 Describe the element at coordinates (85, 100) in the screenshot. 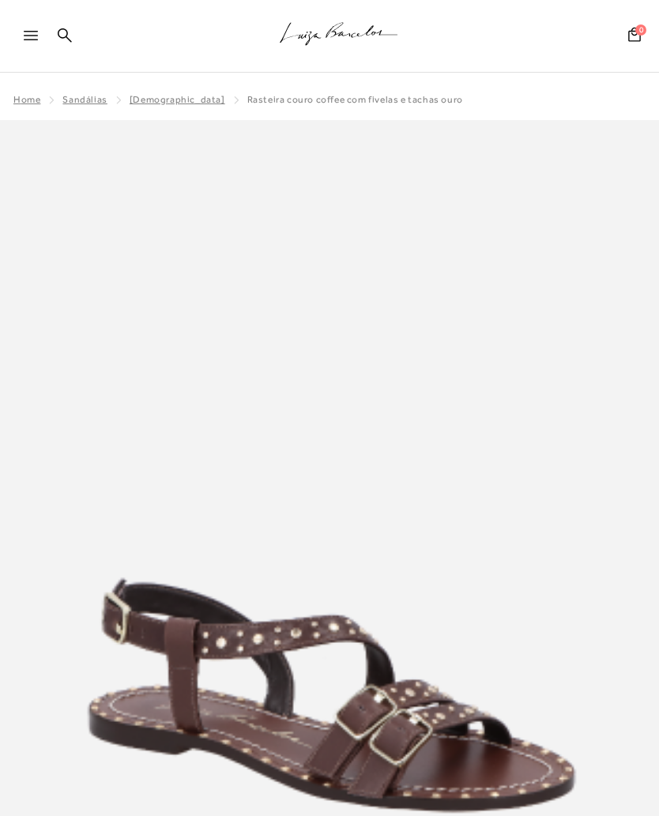

I see `a: SANDÁLIAS` at that location.